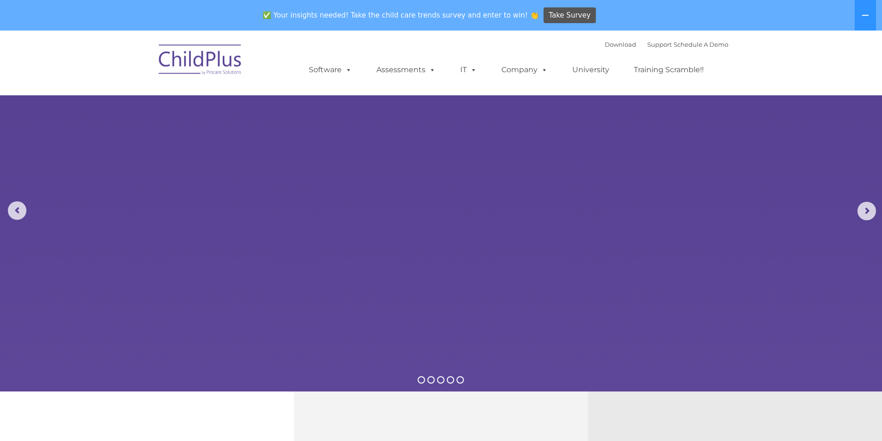  I want to click on span: ✅ Your insights needed! Take the child care trends survey and enter to win! 👏, so click(401, 15).